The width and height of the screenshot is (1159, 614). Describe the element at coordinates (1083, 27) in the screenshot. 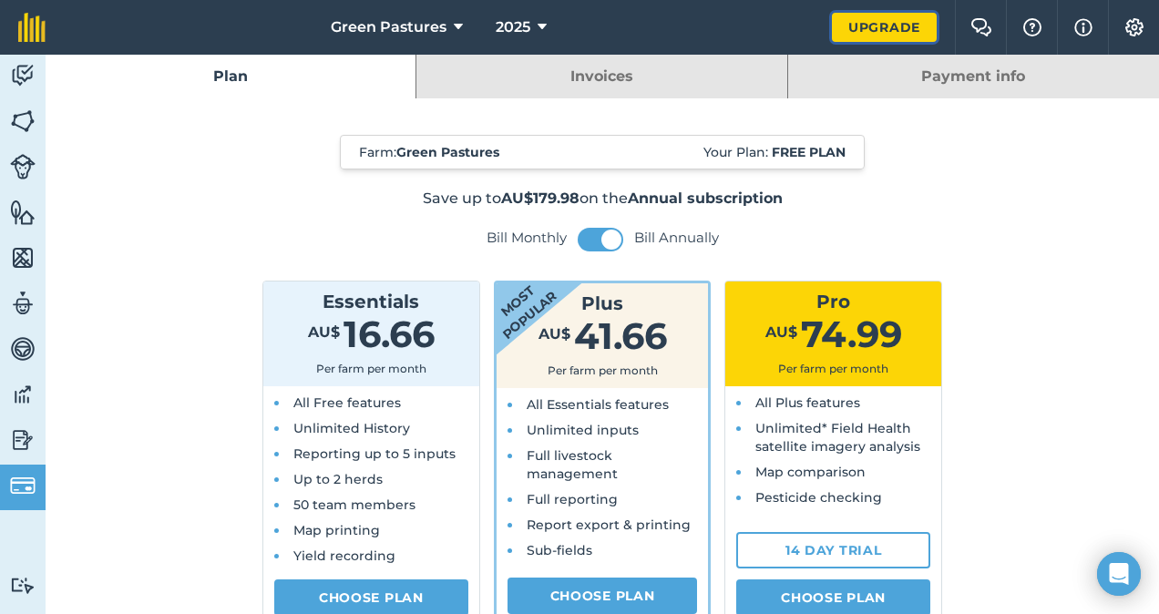

I see `img: svg+xml;base64,PHN2ZyB4bWxucz0iaHR0cDovL3d3dy53My5vcmcvMjAwMC9zdmciIHdpZHRoPSIxNyIgaGVpZ2h0PSIxNy...` at that location.